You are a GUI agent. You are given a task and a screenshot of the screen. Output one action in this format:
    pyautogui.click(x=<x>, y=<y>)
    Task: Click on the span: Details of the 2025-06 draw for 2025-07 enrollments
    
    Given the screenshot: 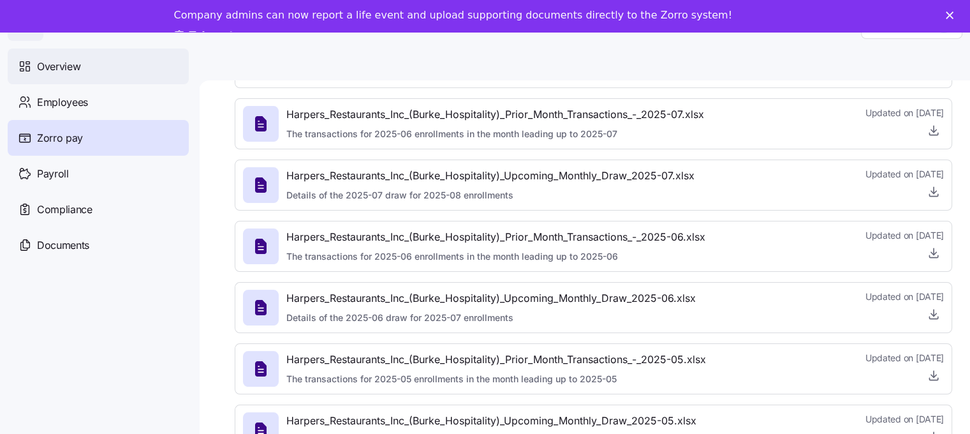 What is the action you would take?
    pyautogui.click(x=491, y=318)
    